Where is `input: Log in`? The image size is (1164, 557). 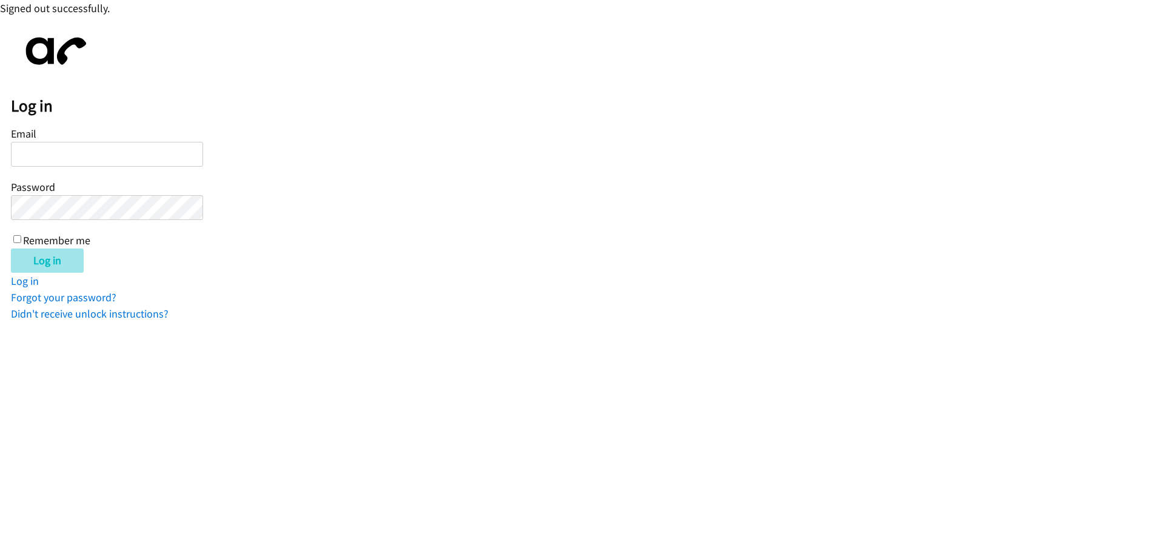 input: Log in is located at coordinates (47, 261).